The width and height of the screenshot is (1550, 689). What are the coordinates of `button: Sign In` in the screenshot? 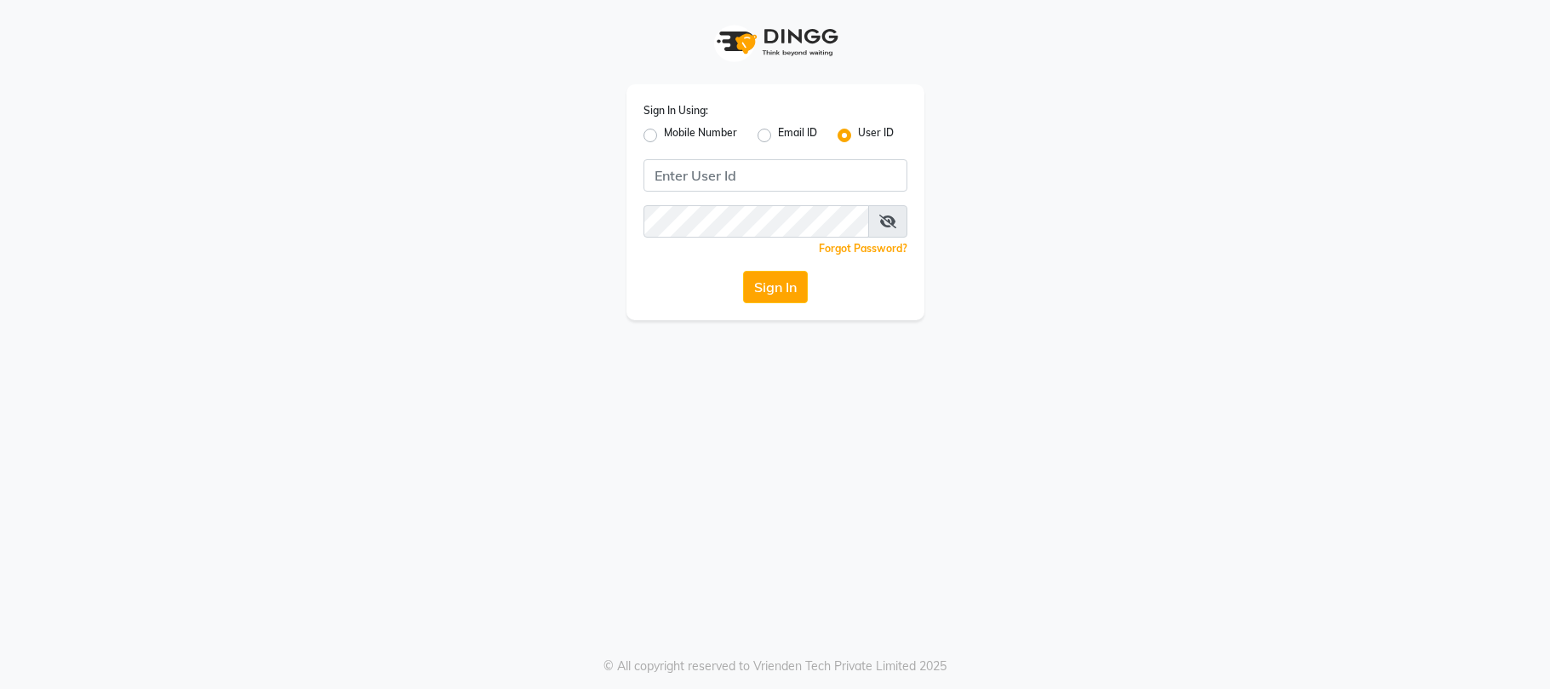 It's located at (775, 287).